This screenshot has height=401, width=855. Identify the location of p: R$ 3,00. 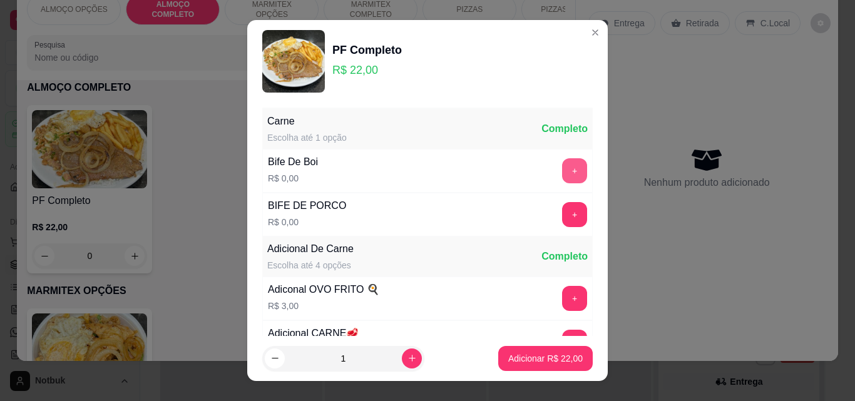
(324, 306).